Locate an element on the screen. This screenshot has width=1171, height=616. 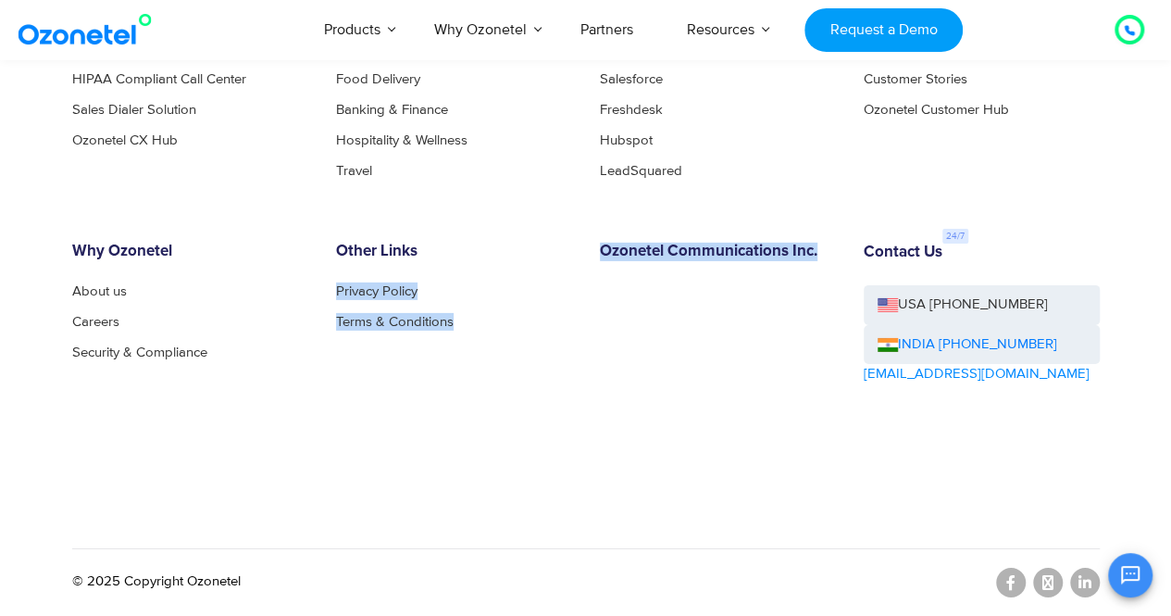
a: Privacy Policy is located at coordinates (377, 291).